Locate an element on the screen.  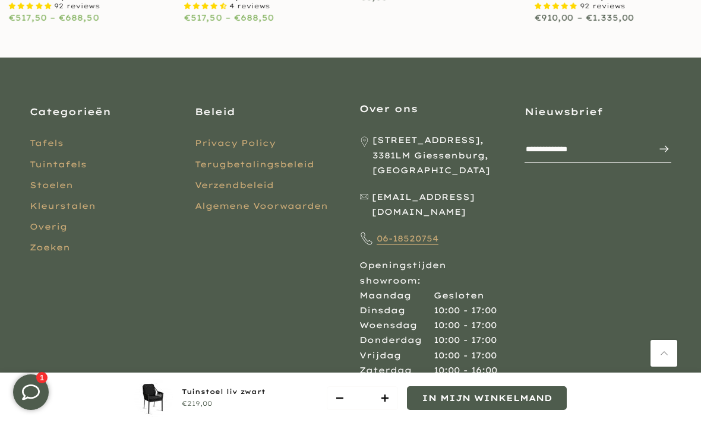
a: Zoeken is located at coordinates (50, 248).